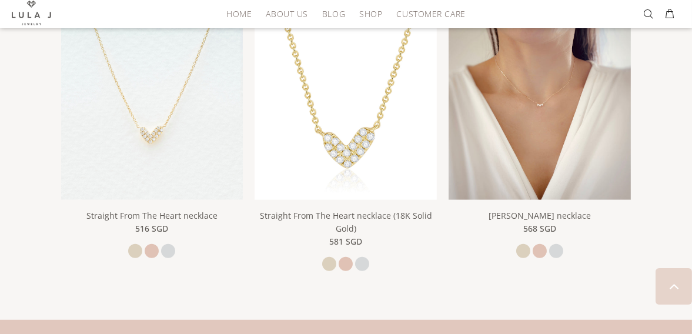 This screenshot has width=692, height=334. I want to click on a: HOME, so click(239, 14).